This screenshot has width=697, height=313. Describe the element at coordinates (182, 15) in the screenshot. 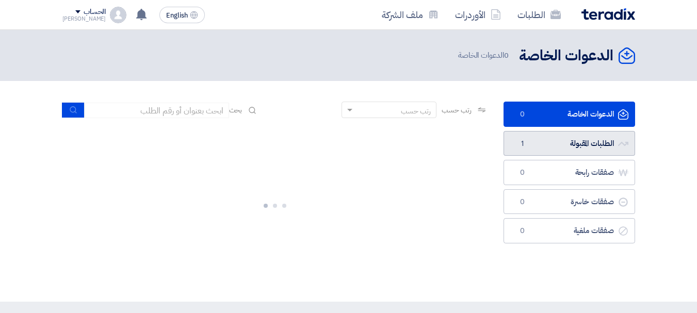

I see `button: English` at that location.